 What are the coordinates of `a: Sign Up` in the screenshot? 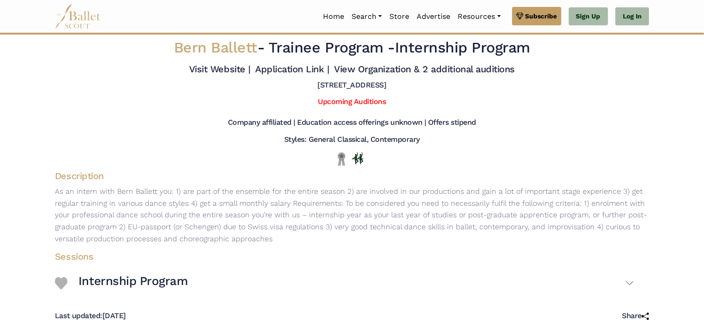 It's located at (588, 17).